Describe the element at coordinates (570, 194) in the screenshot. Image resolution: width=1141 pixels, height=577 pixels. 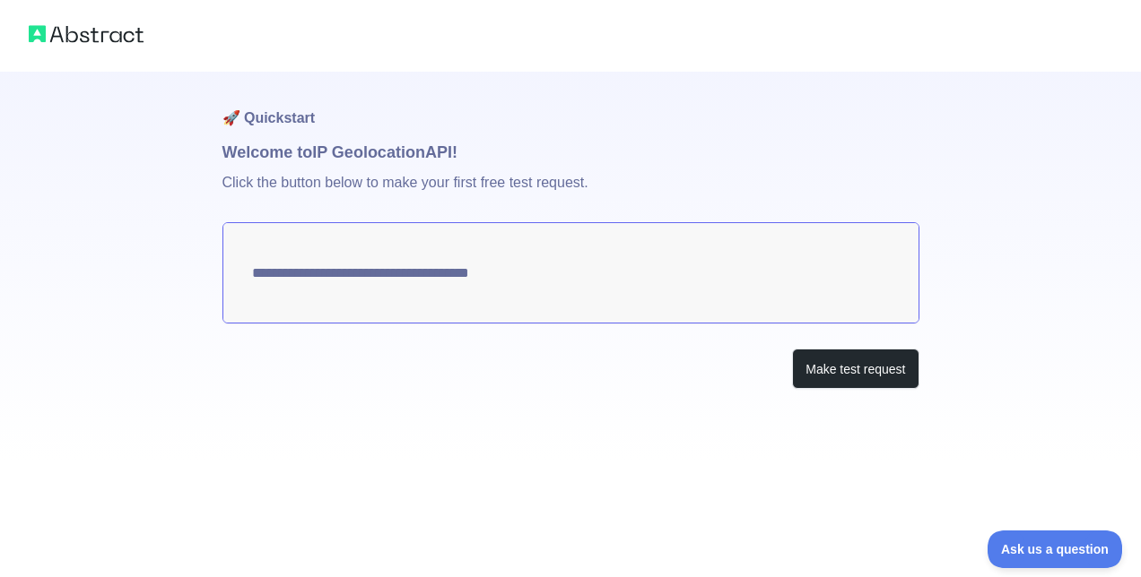
I see `p: Click the button below to make your first free test request.` at that location.